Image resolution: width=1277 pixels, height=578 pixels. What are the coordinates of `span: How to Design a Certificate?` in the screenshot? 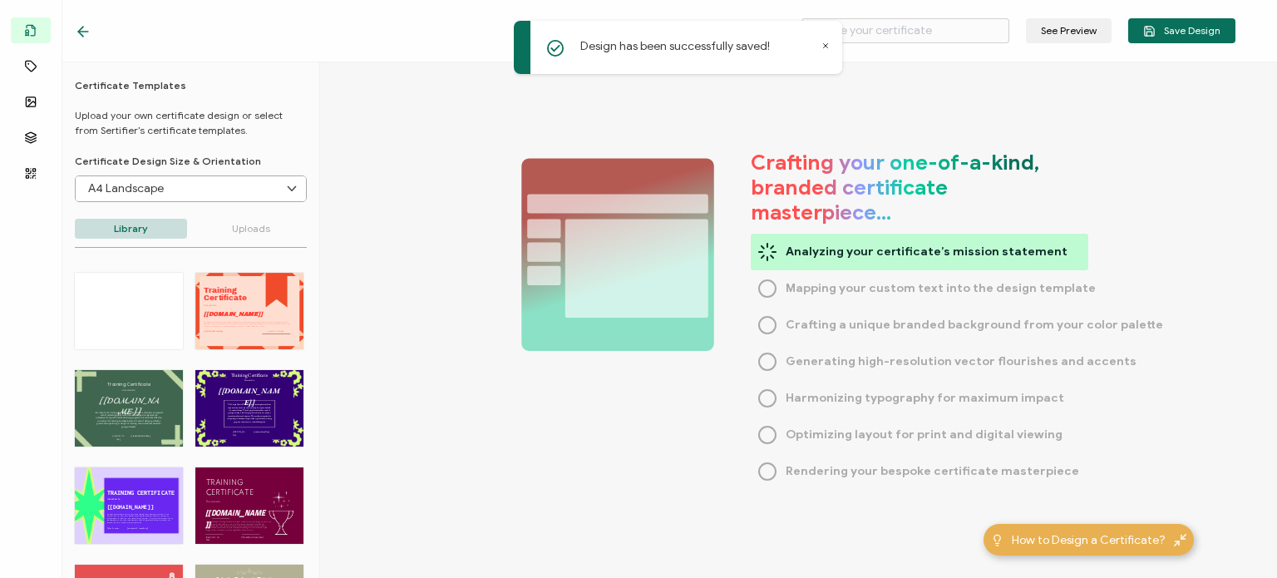 It's located at (1088, 540).